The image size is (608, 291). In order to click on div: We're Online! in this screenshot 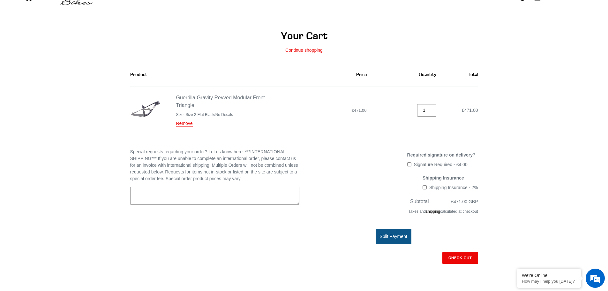, I will do `click(549, 275)`.